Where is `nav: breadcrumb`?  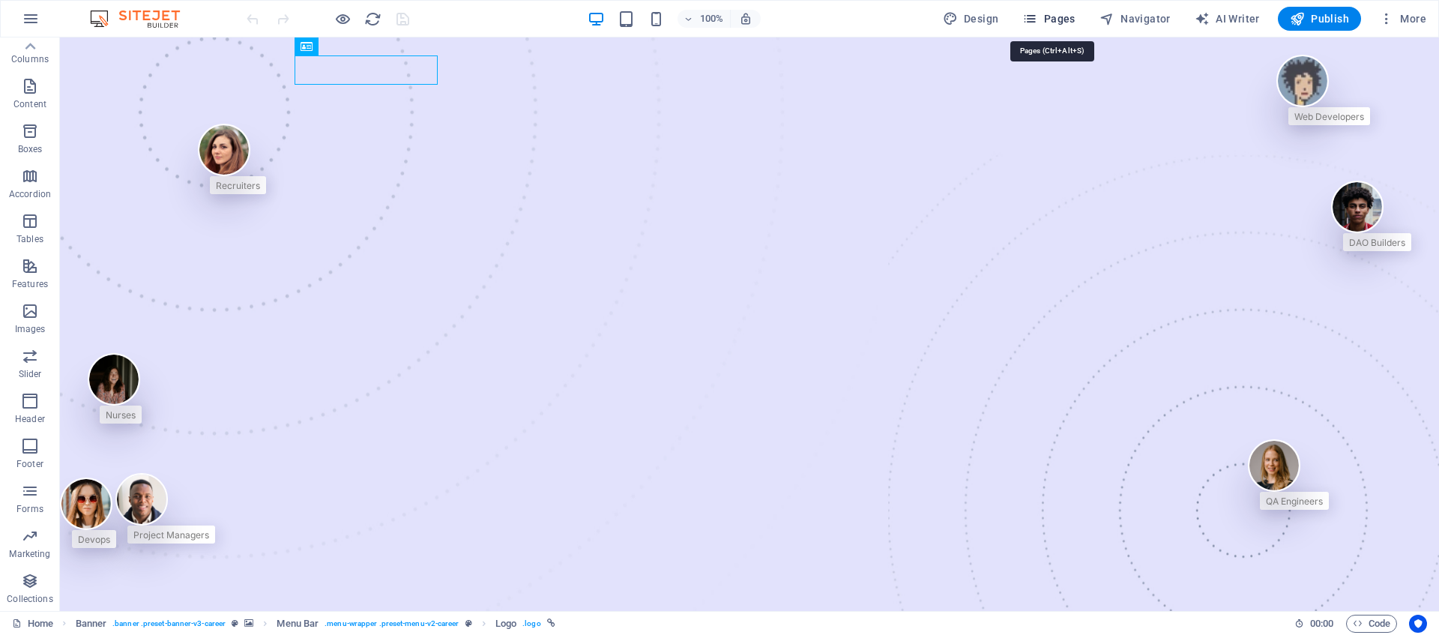
nav: breadcrumb is located at coordinates (316, 624).